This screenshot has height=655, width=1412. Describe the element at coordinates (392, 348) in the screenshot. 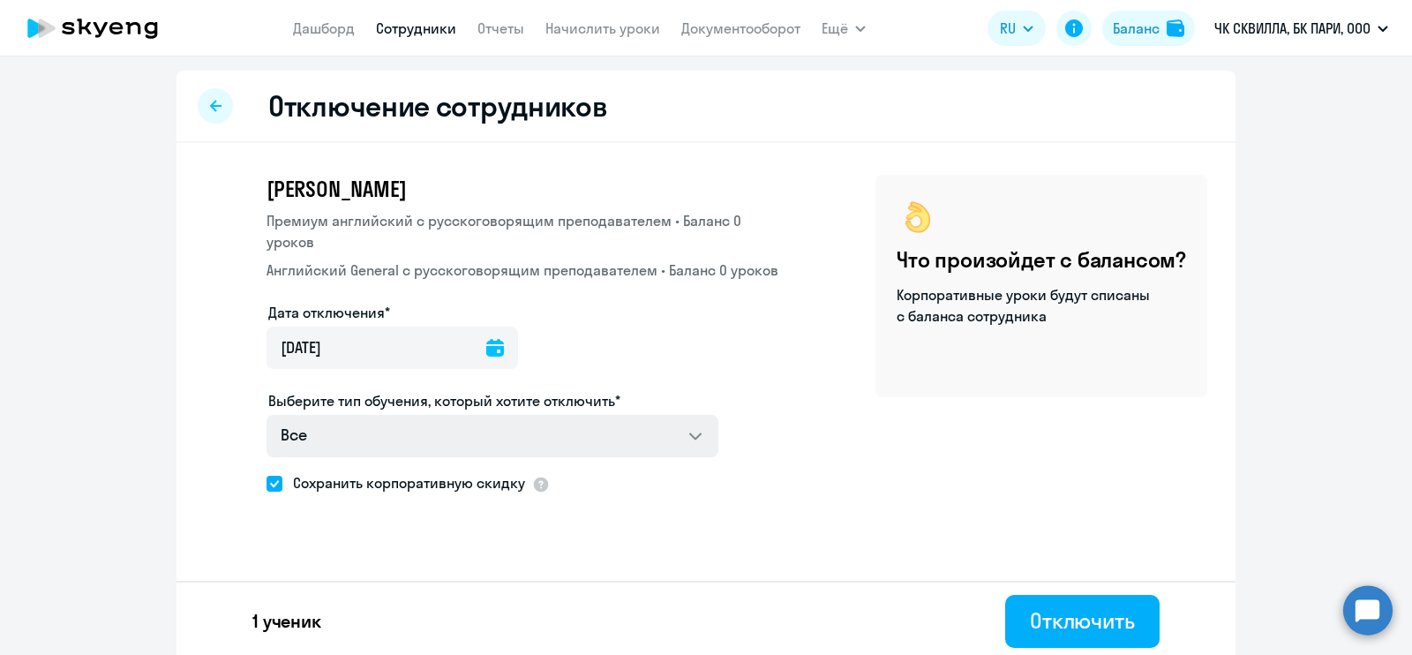

I see `input: дд.мм.гггг` at that location.